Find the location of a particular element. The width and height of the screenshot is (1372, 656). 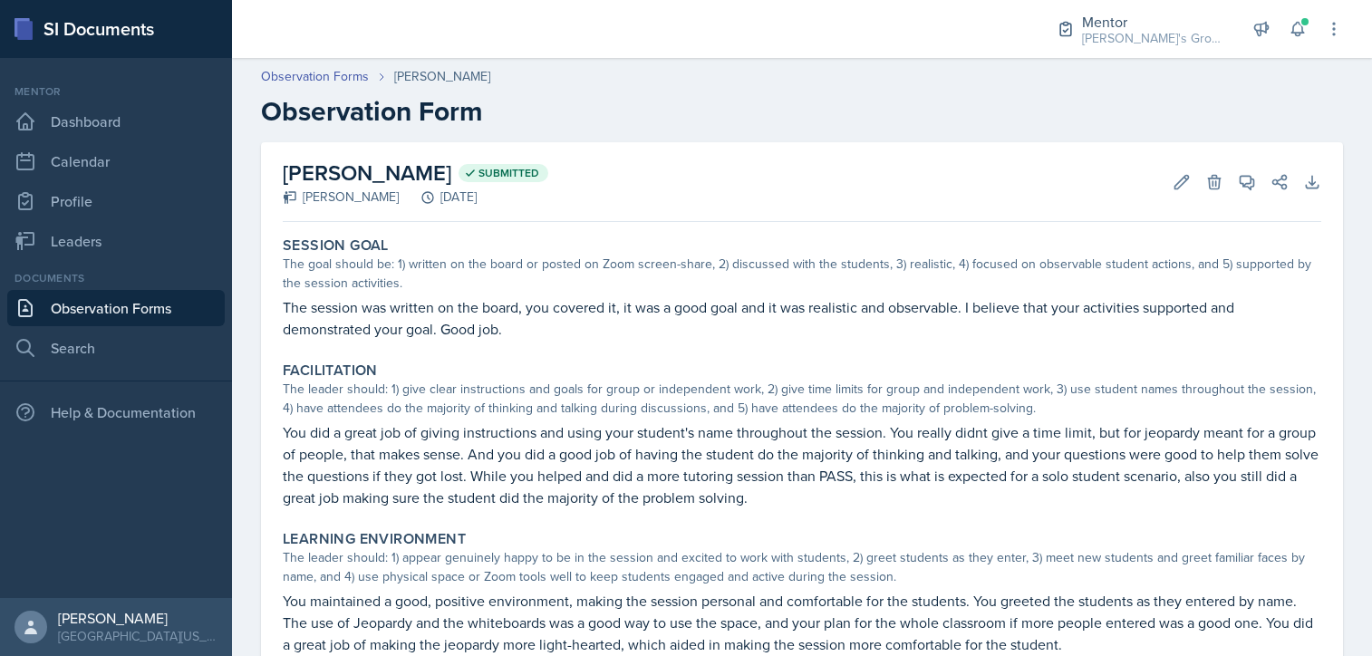

label: Learning Environment is located at coordinates (374, 539).